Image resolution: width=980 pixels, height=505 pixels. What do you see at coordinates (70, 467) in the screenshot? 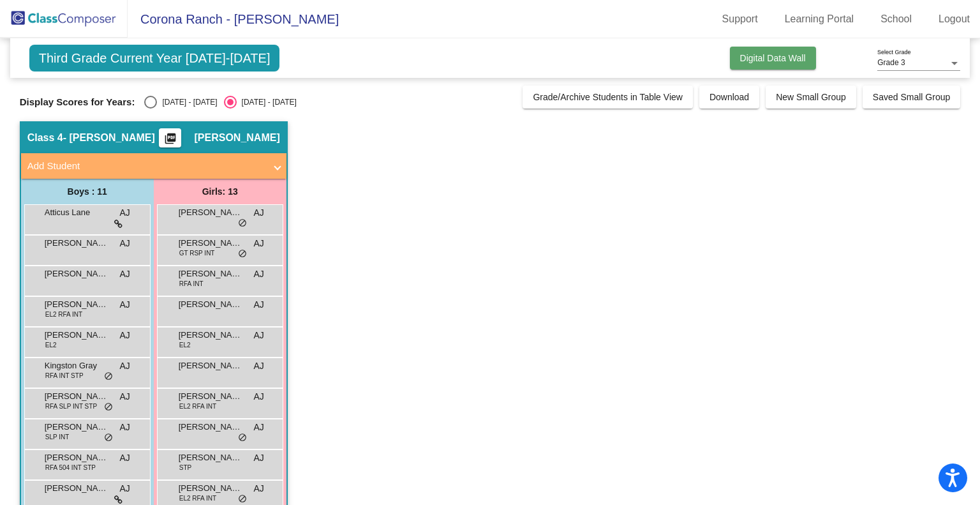
I see `span: RFA 504 INT STP` at bounding box center [70, 467].